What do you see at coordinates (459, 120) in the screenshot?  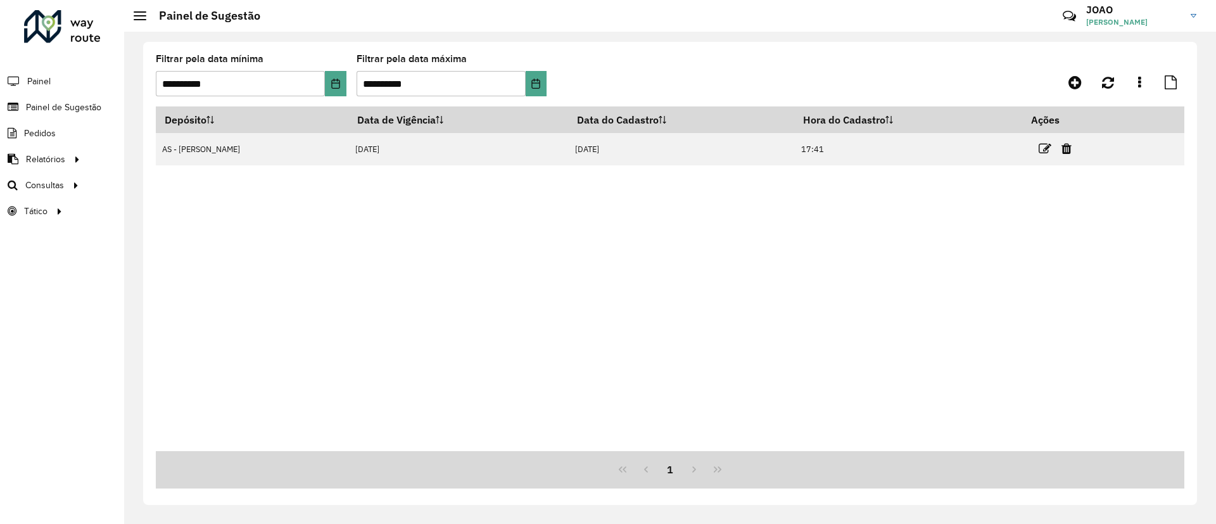 I see `th: Data de Vigência` at bounding box center [459, 120].